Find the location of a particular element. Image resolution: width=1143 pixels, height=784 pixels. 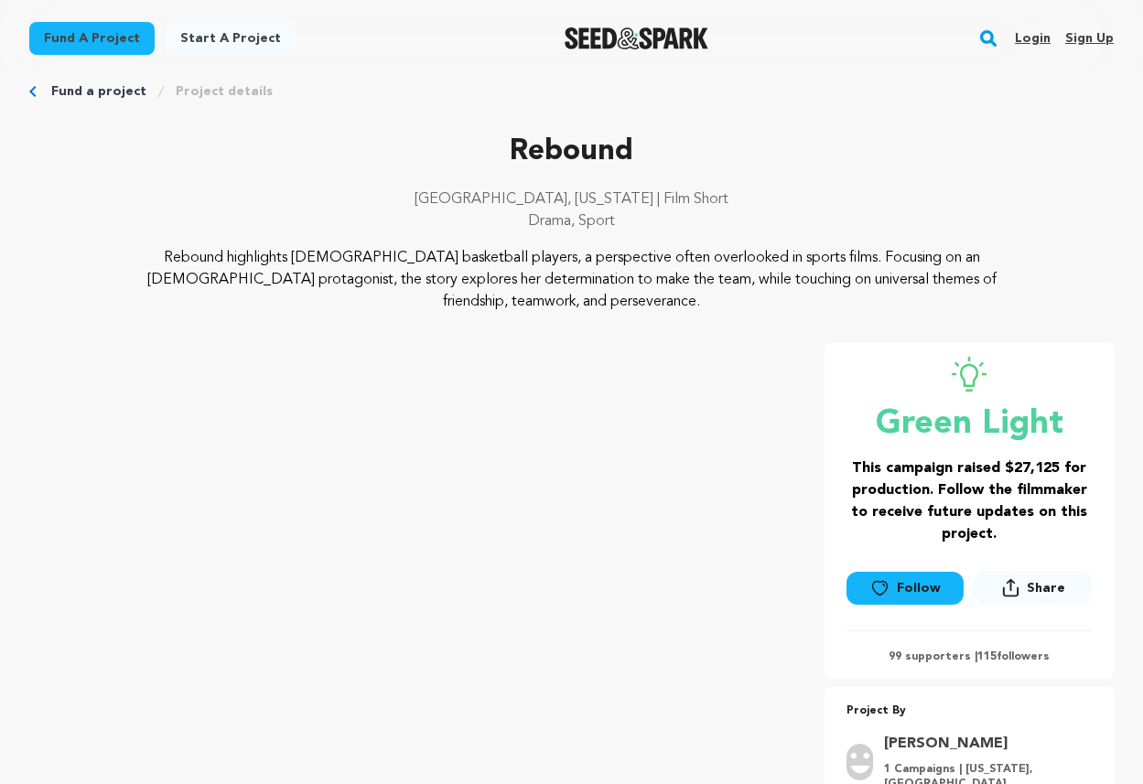

a: Login is located at coordinates (1033, 38).